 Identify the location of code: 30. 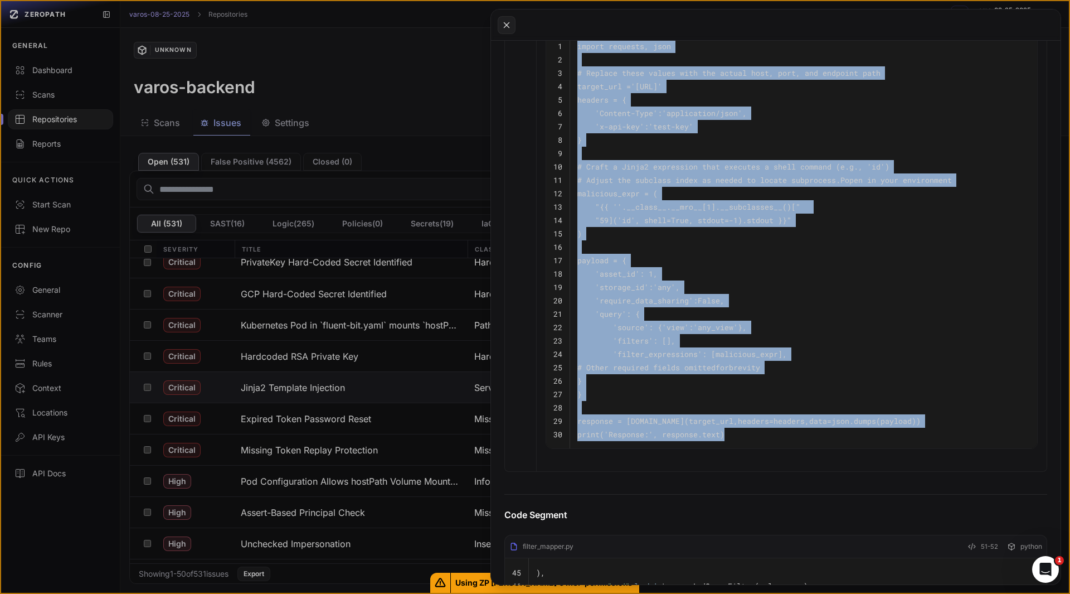
(558, 434).